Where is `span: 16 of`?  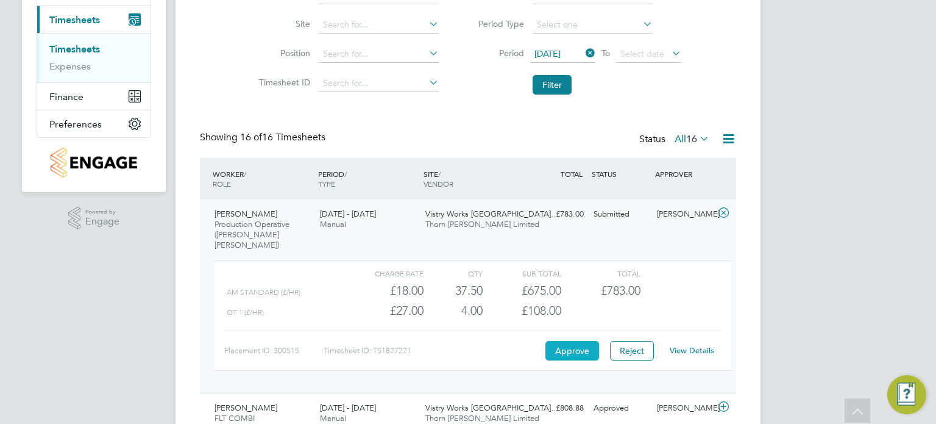
span: 16 of is located at coordinates (251, 137).